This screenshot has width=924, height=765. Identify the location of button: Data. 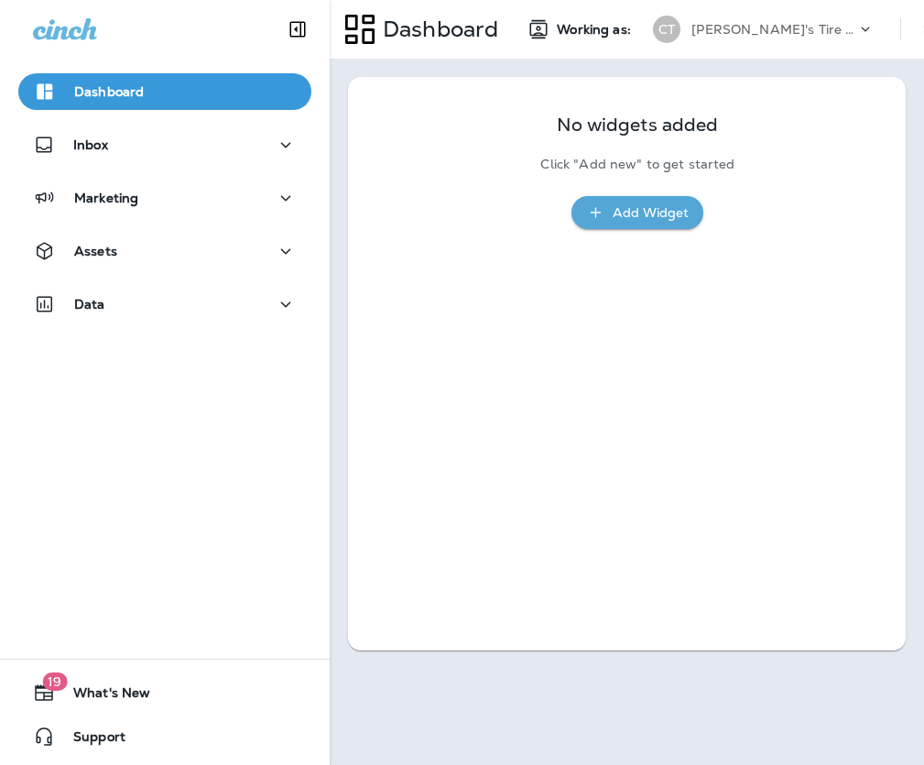
(165, 304).